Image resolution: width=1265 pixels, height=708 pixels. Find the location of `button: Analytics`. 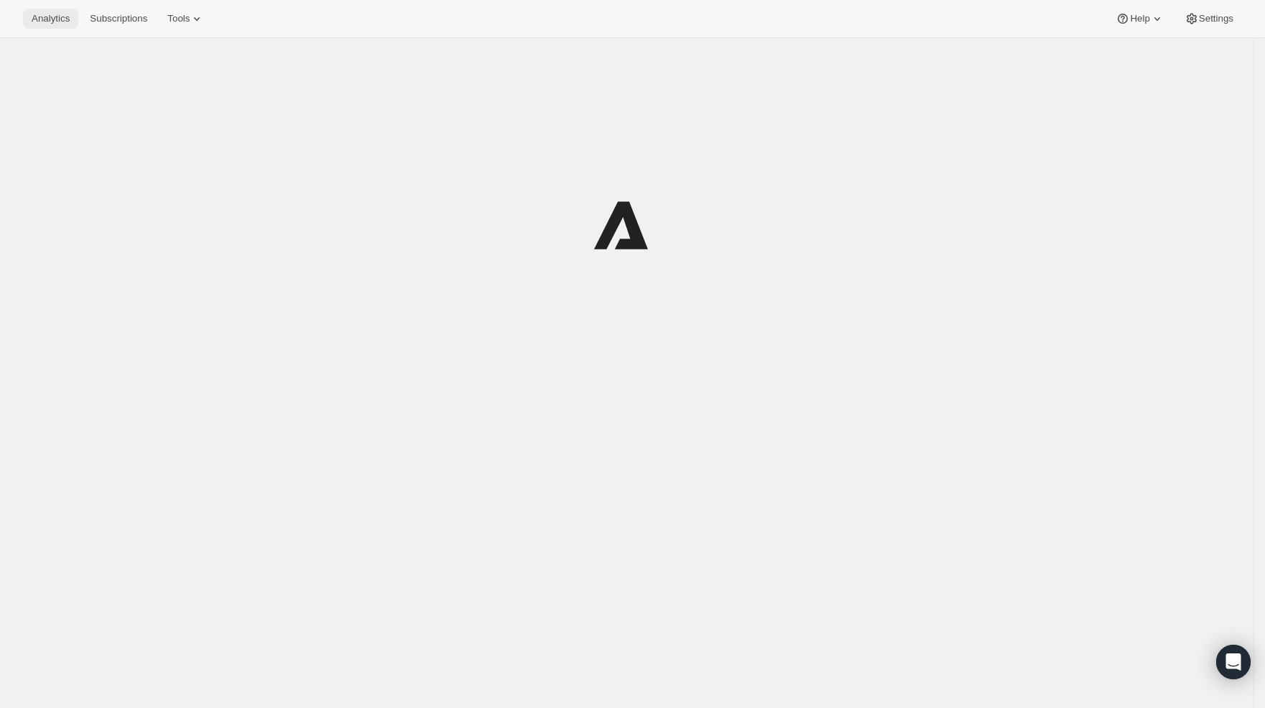

button: Analytics is located at coordinates (50, 19).